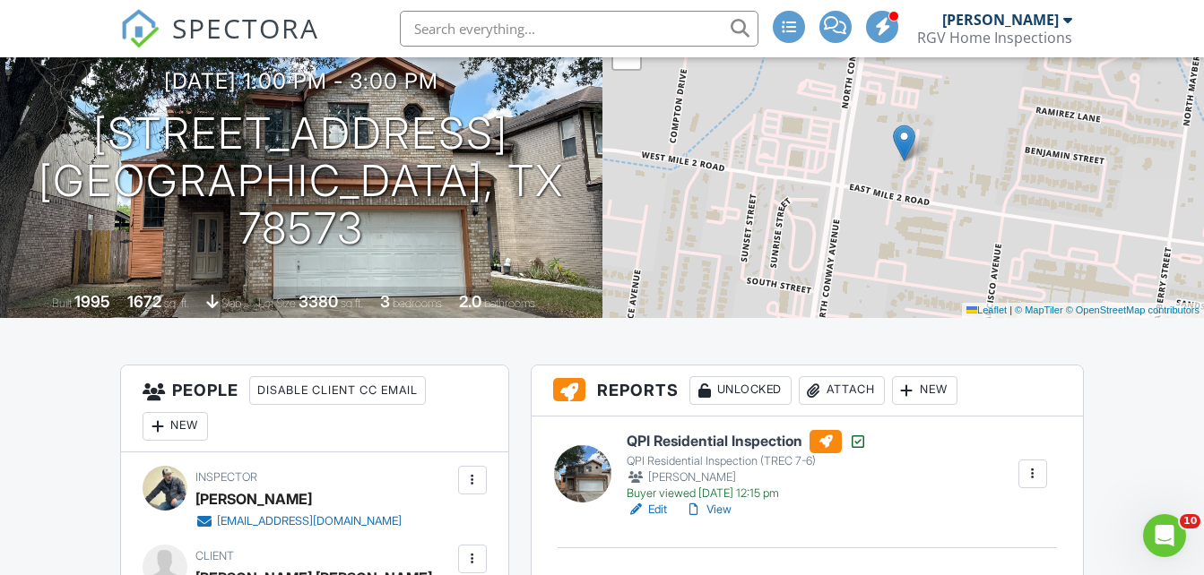 Image resolution: width=1204 pixels, height=575 pixels. Describe the element at coordinates (177, 303) in the screenshot. I see `span: sq. ft.` at that location.